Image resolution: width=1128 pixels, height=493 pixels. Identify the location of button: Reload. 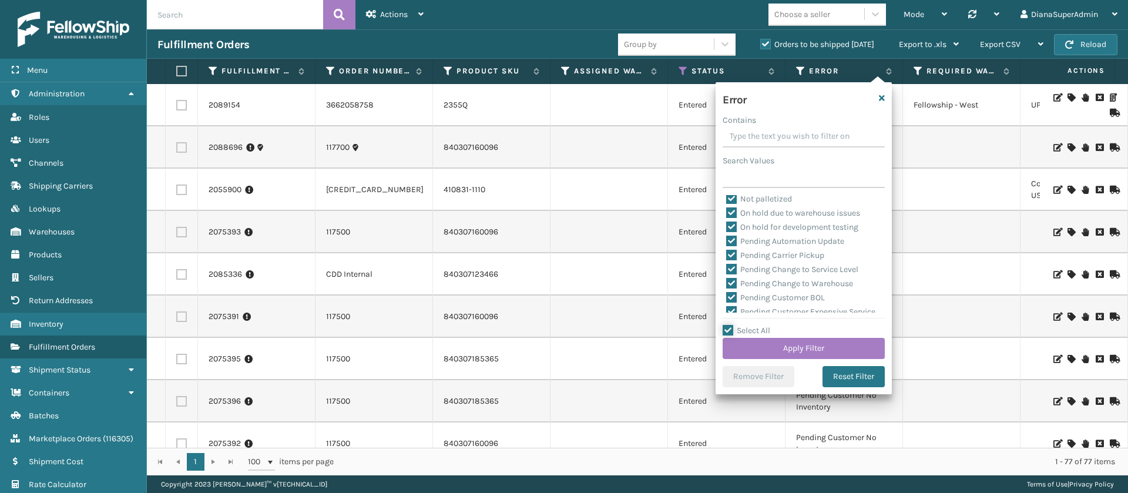
(1086, 45).